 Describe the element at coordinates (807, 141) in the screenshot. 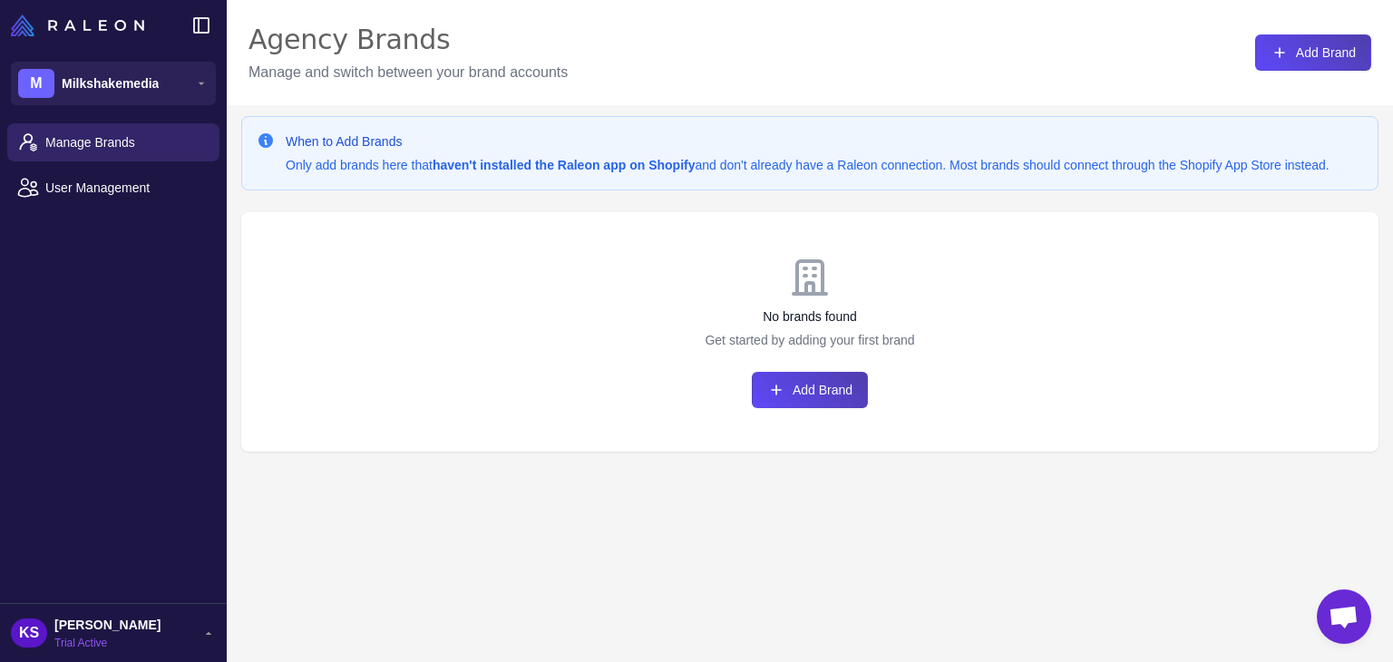

I see `h3: When to Add Brands` at that location.